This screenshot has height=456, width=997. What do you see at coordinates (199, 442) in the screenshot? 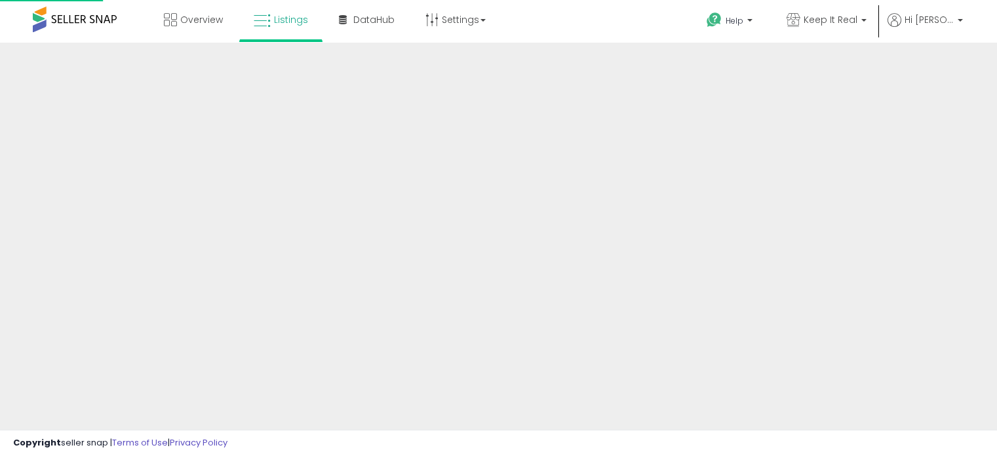
I see `a: Privacy Policy` at bounding box center [199, 442].